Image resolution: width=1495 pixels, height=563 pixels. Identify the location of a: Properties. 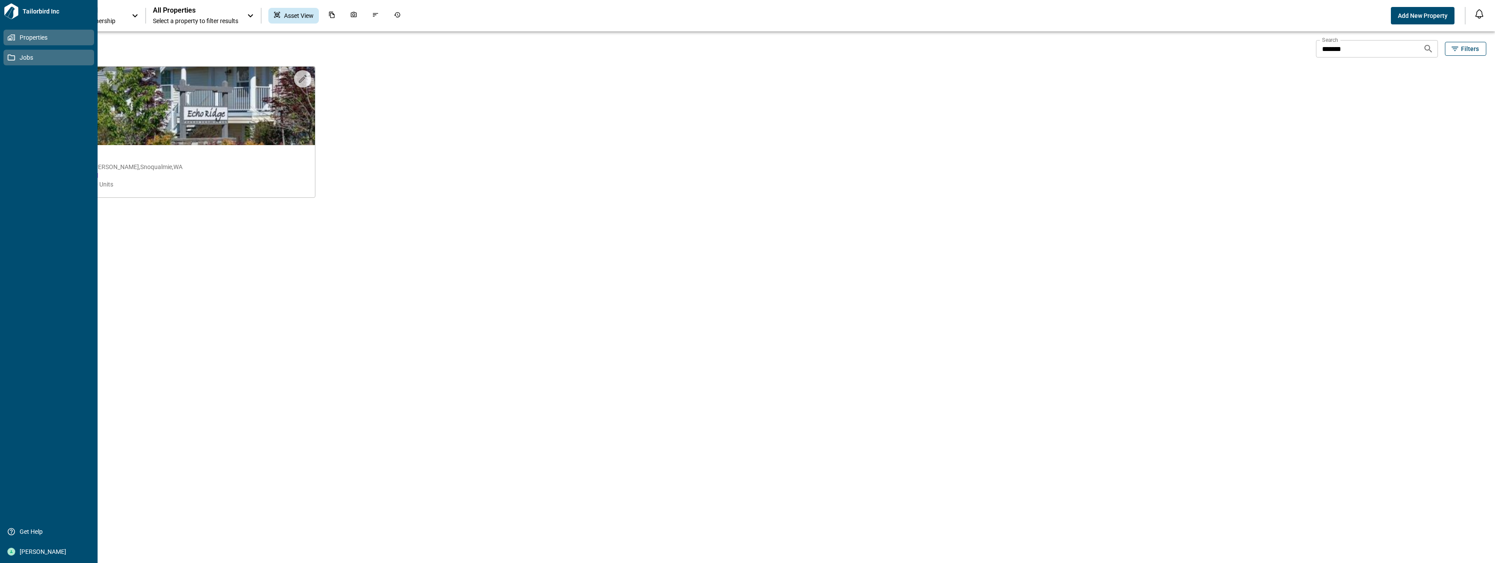
(49, 37).